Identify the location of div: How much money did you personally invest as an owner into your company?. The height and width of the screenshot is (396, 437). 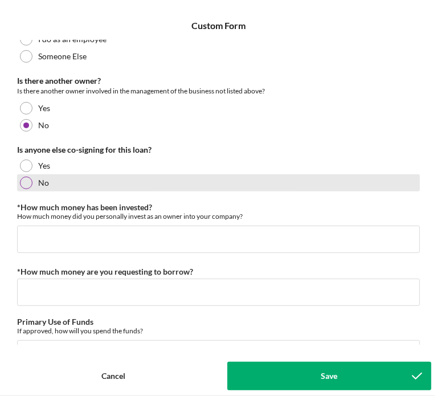
(218, 216).